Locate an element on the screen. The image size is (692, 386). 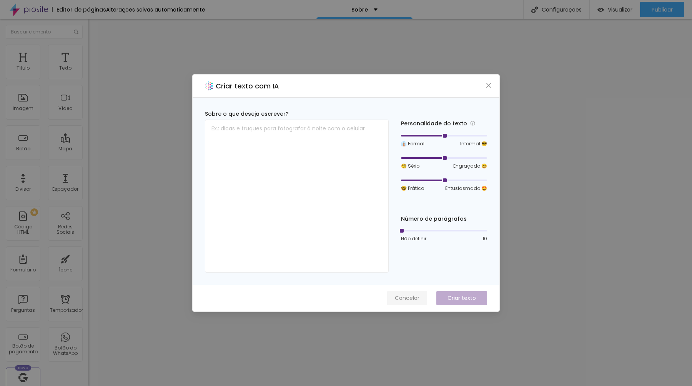
font: 10 is located at coordinates (485, 238).